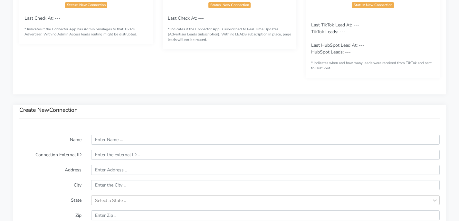  I want to click on input: Enter Zip .., so click(265, 215).